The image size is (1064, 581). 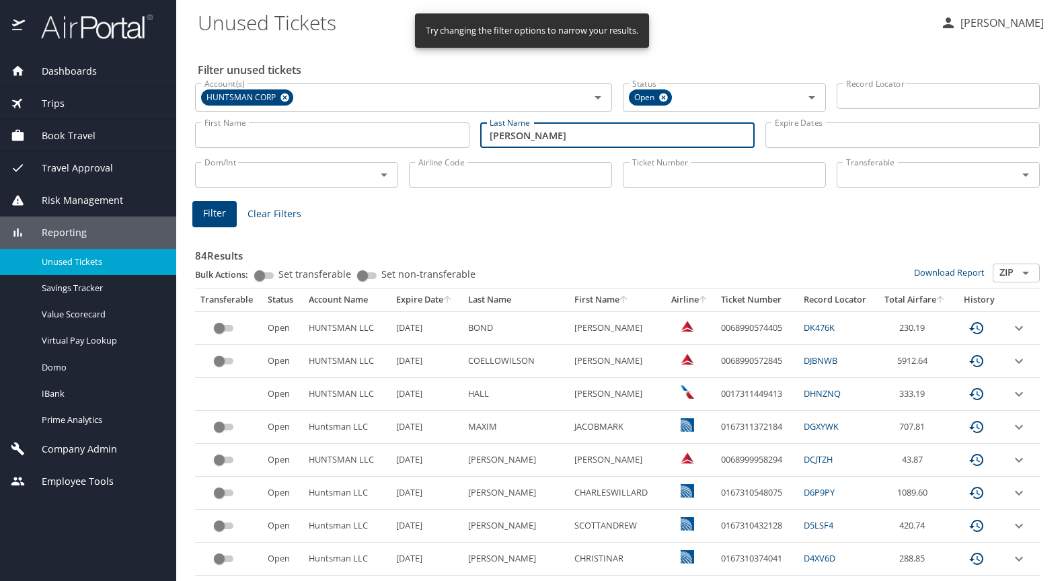 I want to click on img: icon-airportal.png, so click(x=19, y=26).